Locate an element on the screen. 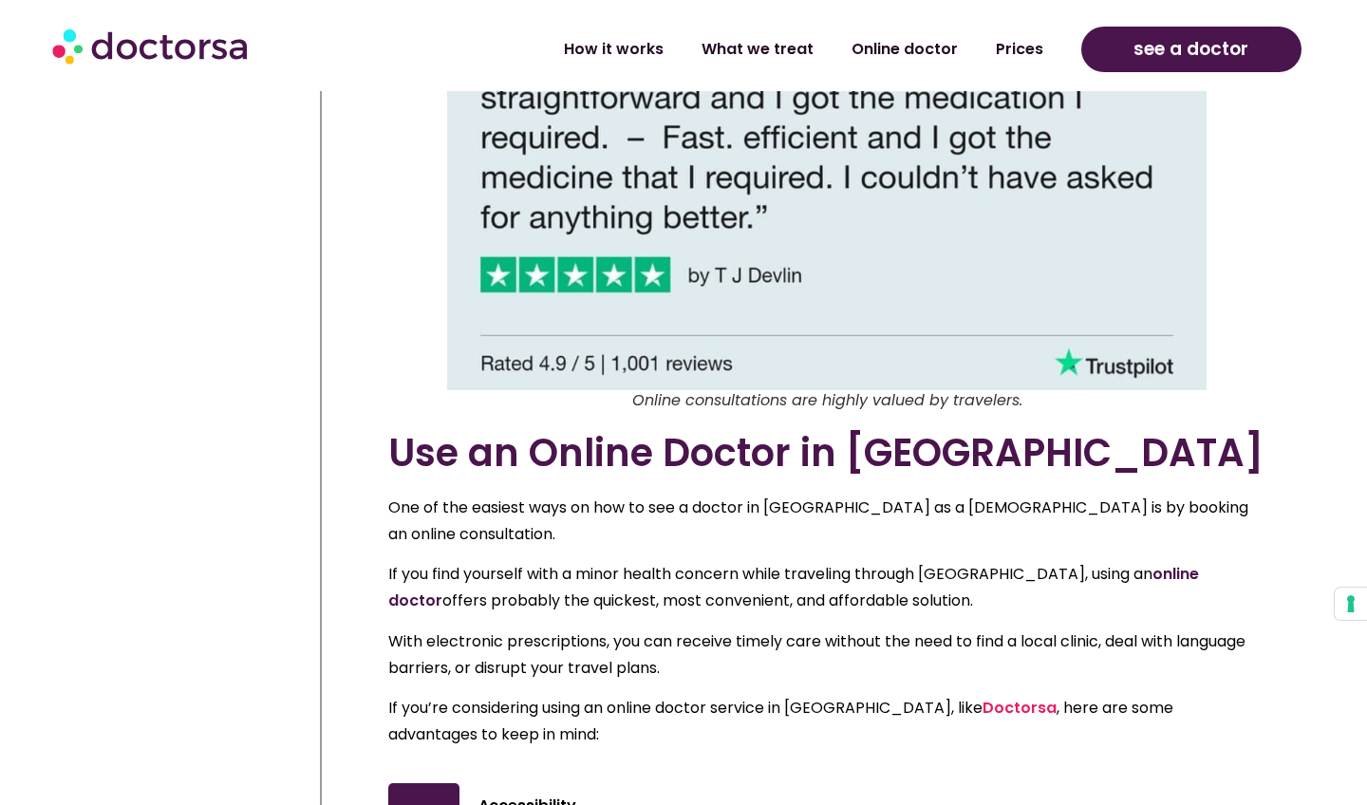  a: Doctorsa is located at coordinates (1019, 707).